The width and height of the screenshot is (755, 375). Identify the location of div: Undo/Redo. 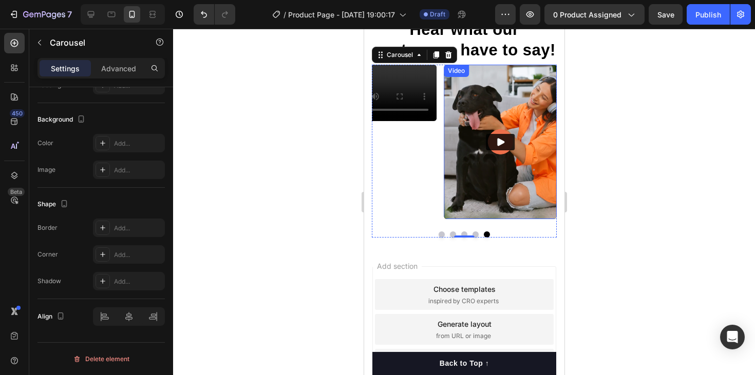
(214, 14).